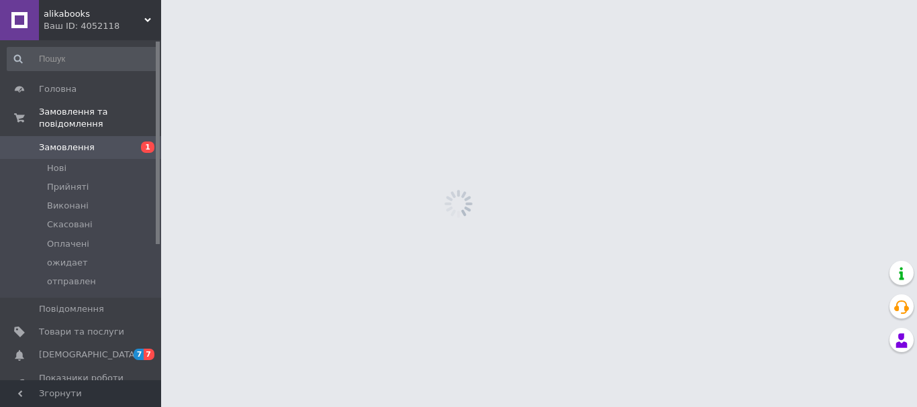 The width and height of the screenshot is (917, 407). Describe the element at coordinates (71, 282) in the screenshot. I see `span: отправлен` at that location.